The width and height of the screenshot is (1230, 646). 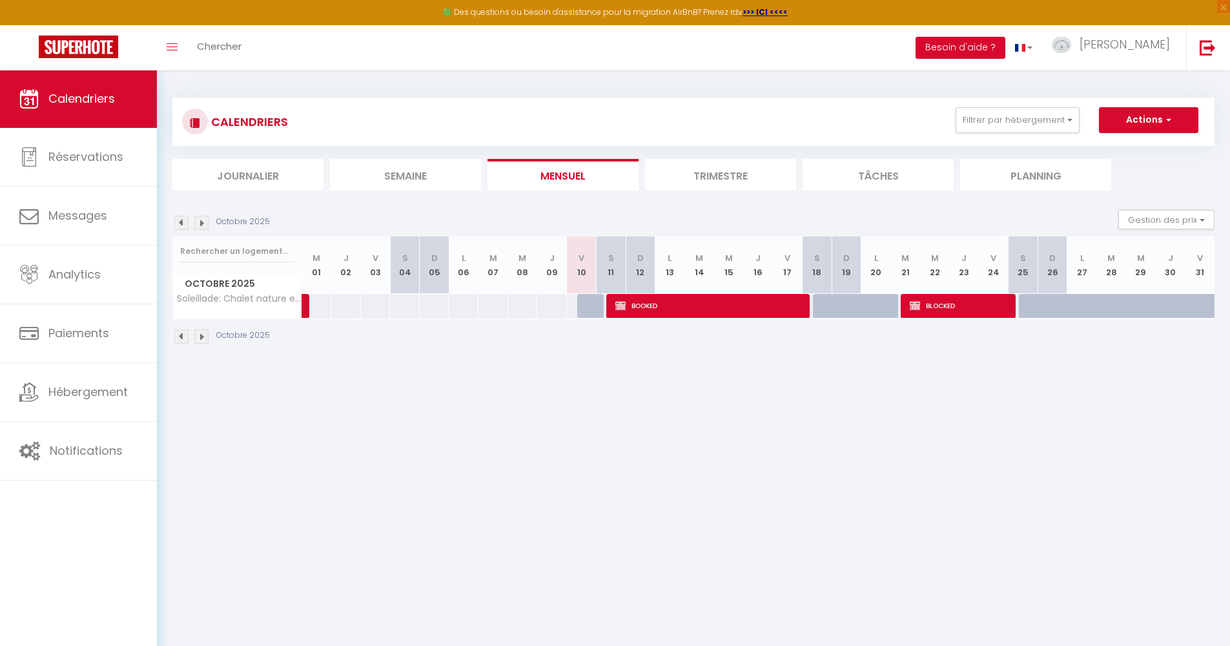 I want to click on th: 03, so click(x=376, y=265).